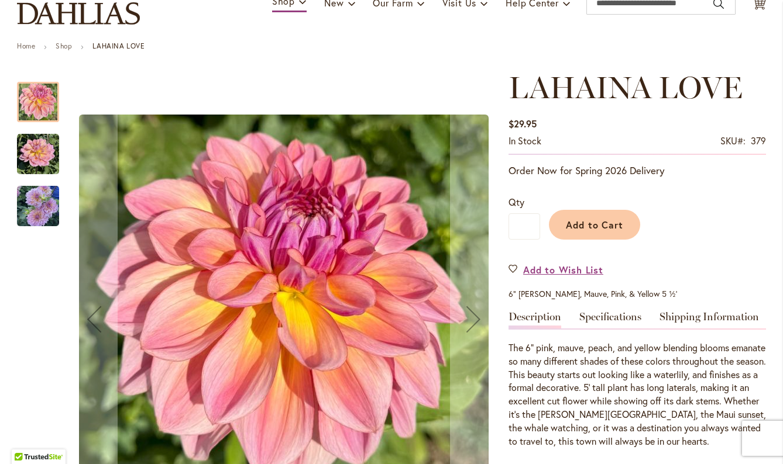  I want to click on span: Add to Wish List, so click(563, 270).